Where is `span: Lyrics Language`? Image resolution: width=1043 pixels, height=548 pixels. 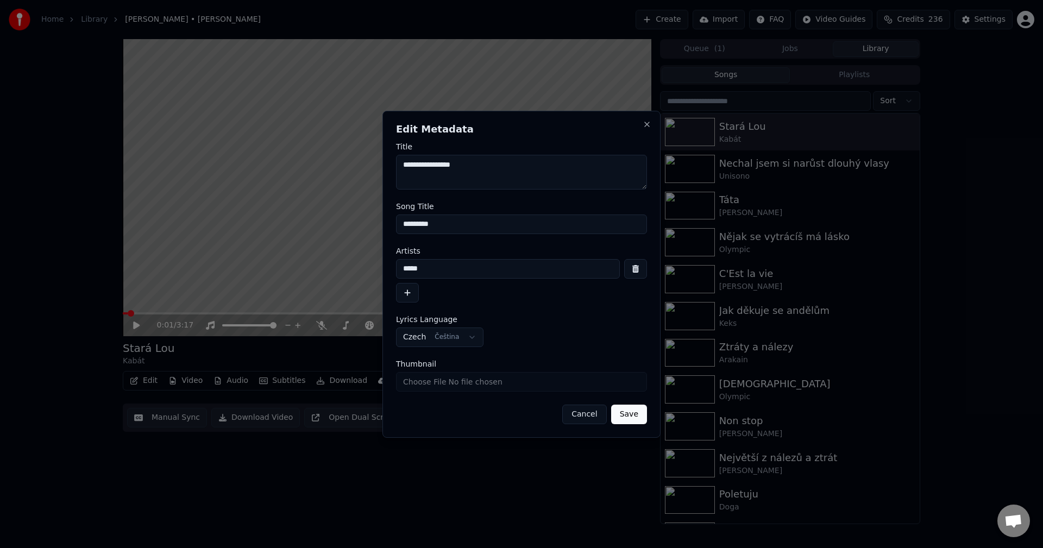
span: Lyrics Language is located at coordinates (427, 320).